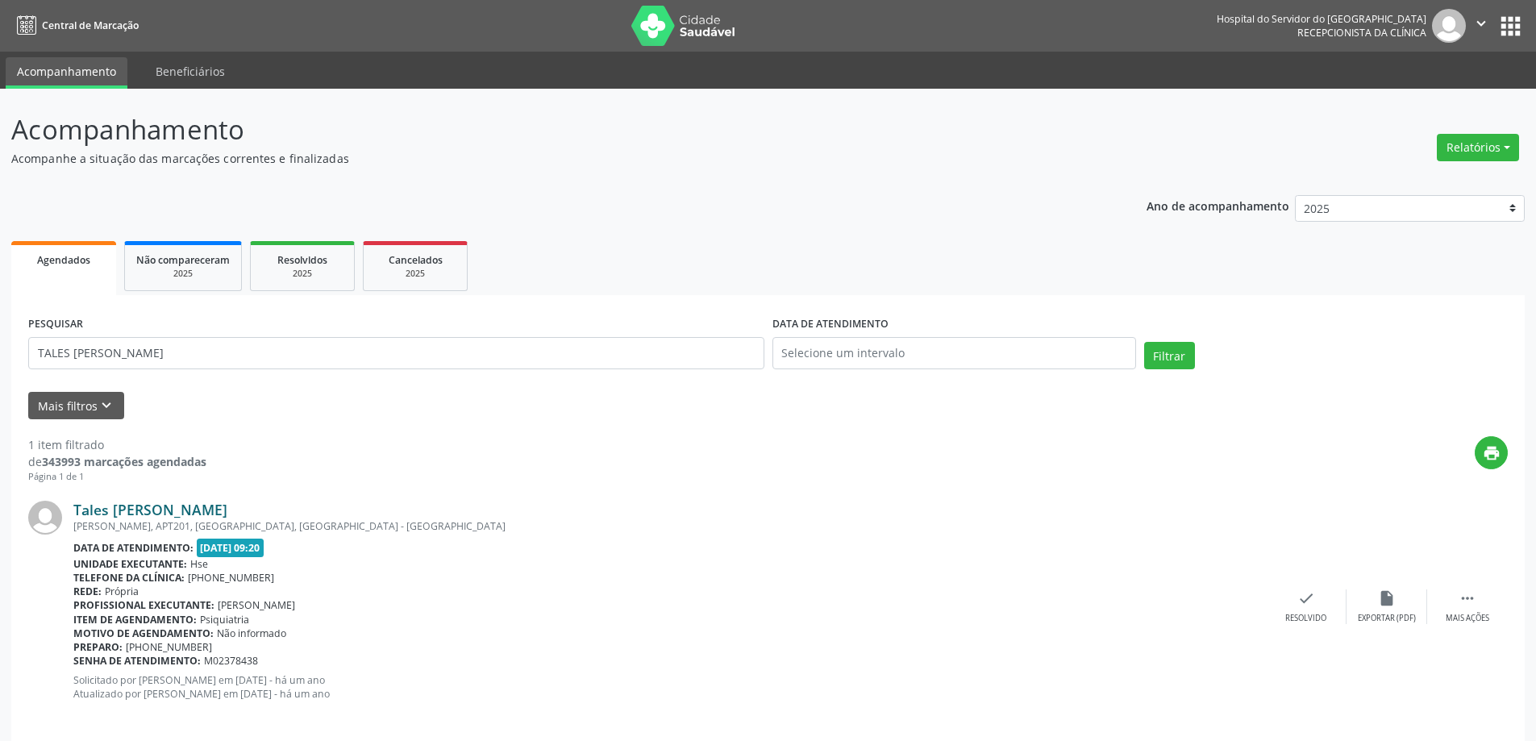 Image resolution: width=1536 pixels, height=741 pixels. I want to click on label: PESQUISAR, so click(56, 324).